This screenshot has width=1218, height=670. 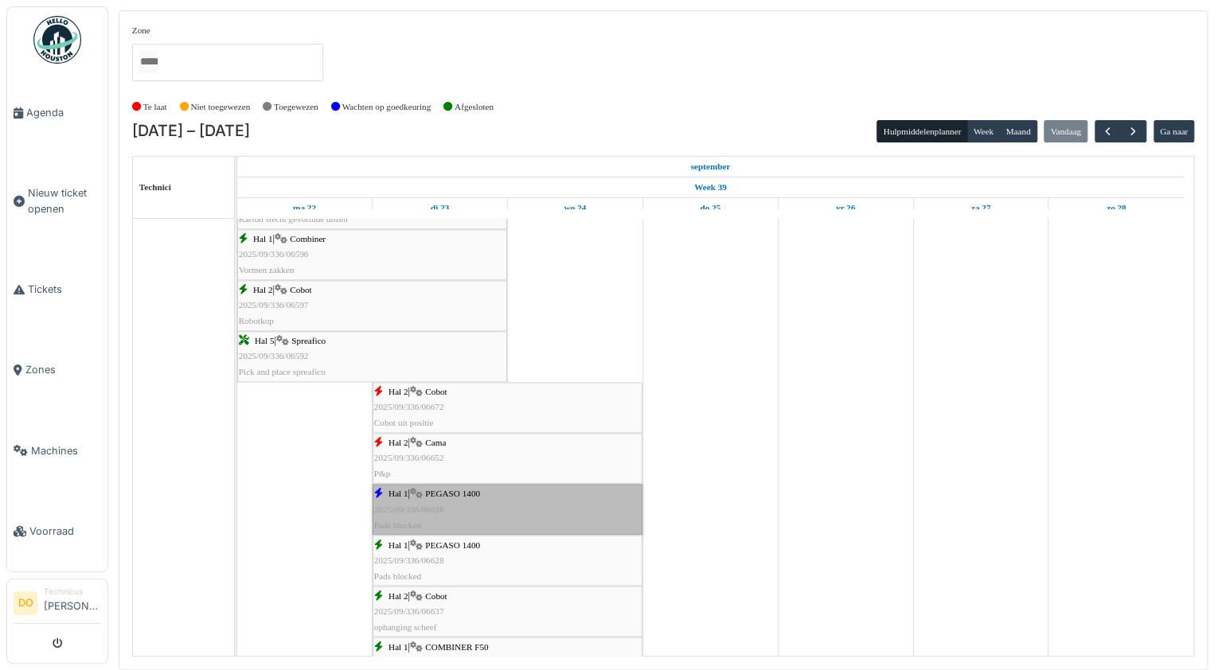 What do you see at coordinates (983, 131) in the screenshot?
I see `button: Week` at bounding box center [983, 131].